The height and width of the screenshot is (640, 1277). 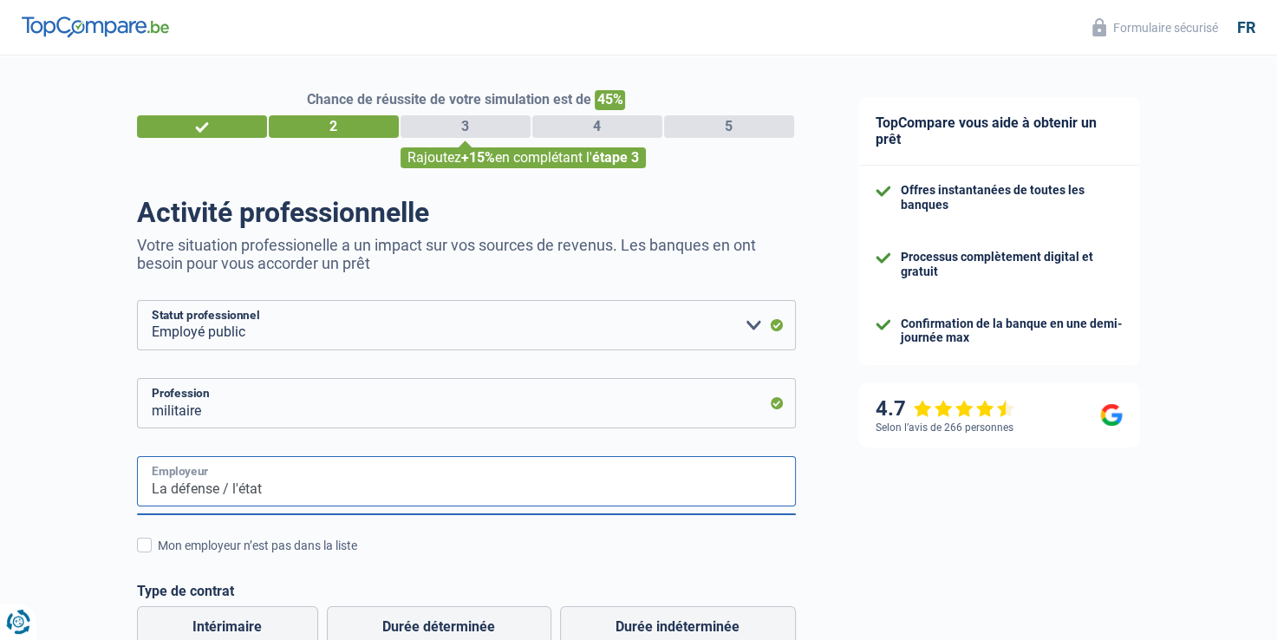 I want to click on button: Formulaire sécurisé, so click(x=1155, y=27).